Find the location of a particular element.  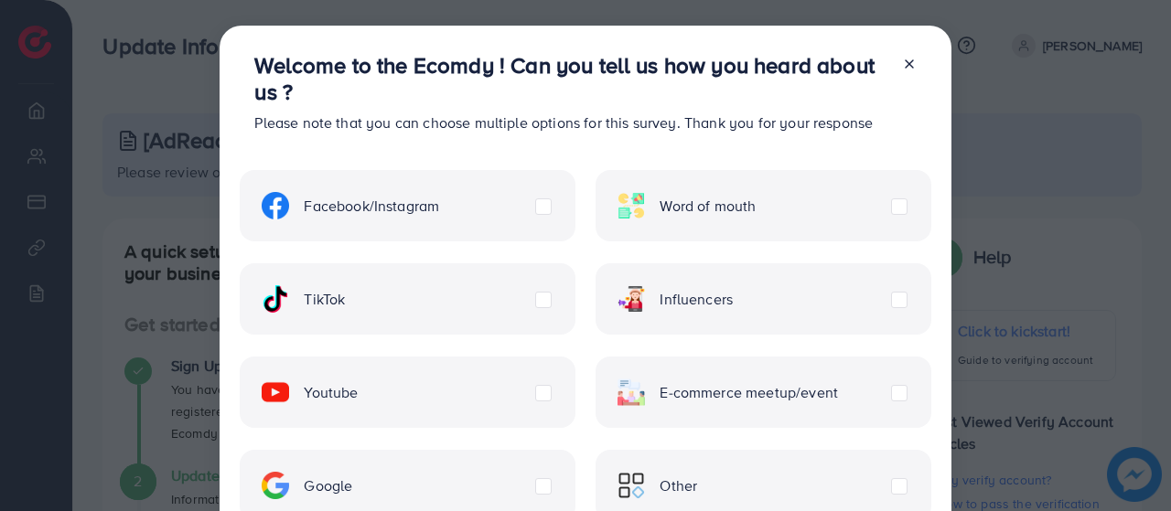

img: ic-google.5bdd9b68.svg is located at coordinates (275, 486).